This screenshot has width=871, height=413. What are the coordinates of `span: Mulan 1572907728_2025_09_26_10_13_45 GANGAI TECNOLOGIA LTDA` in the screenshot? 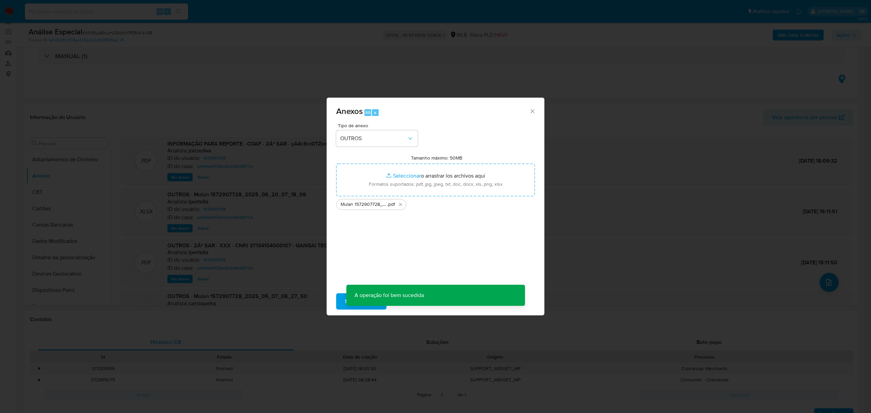 It's located at (364, 205).